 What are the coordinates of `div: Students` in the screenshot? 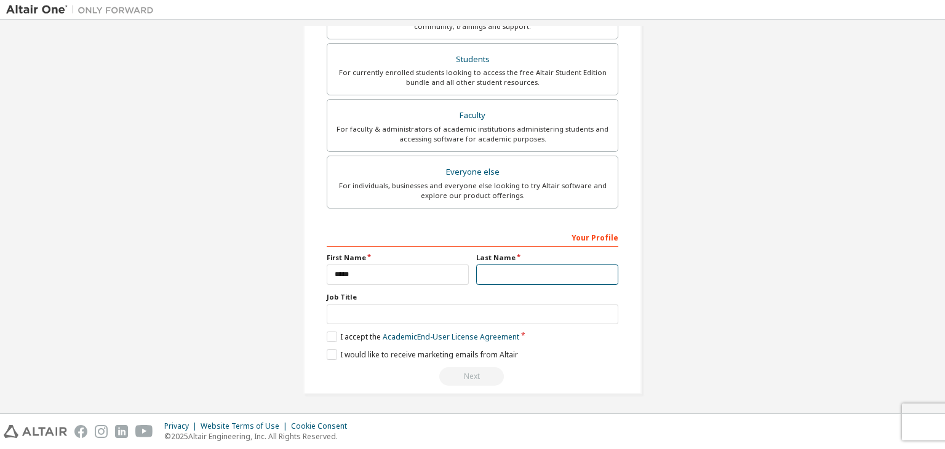 It's located at (473, 60).